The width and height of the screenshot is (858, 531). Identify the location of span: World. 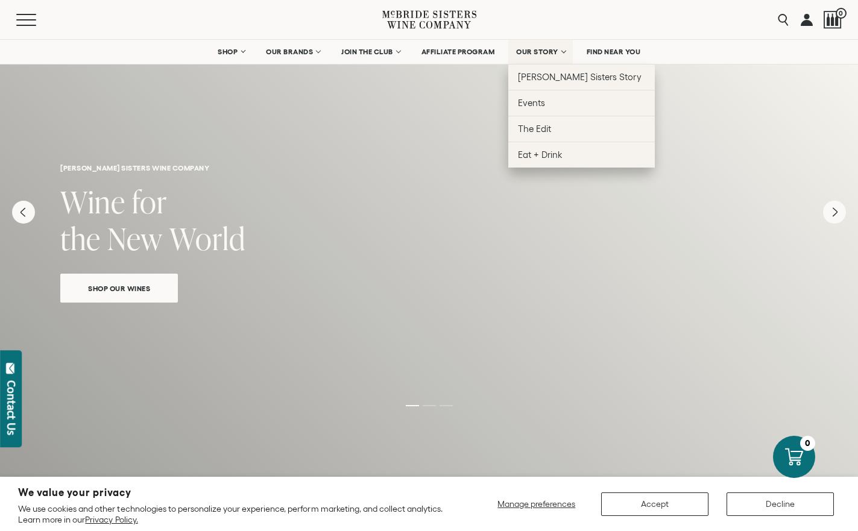
(207, 238).